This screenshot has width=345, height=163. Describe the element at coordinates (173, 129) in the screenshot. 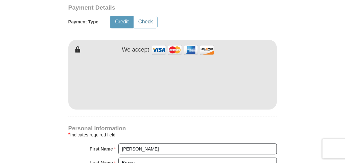

I see `h4: Personal Information` at that location.